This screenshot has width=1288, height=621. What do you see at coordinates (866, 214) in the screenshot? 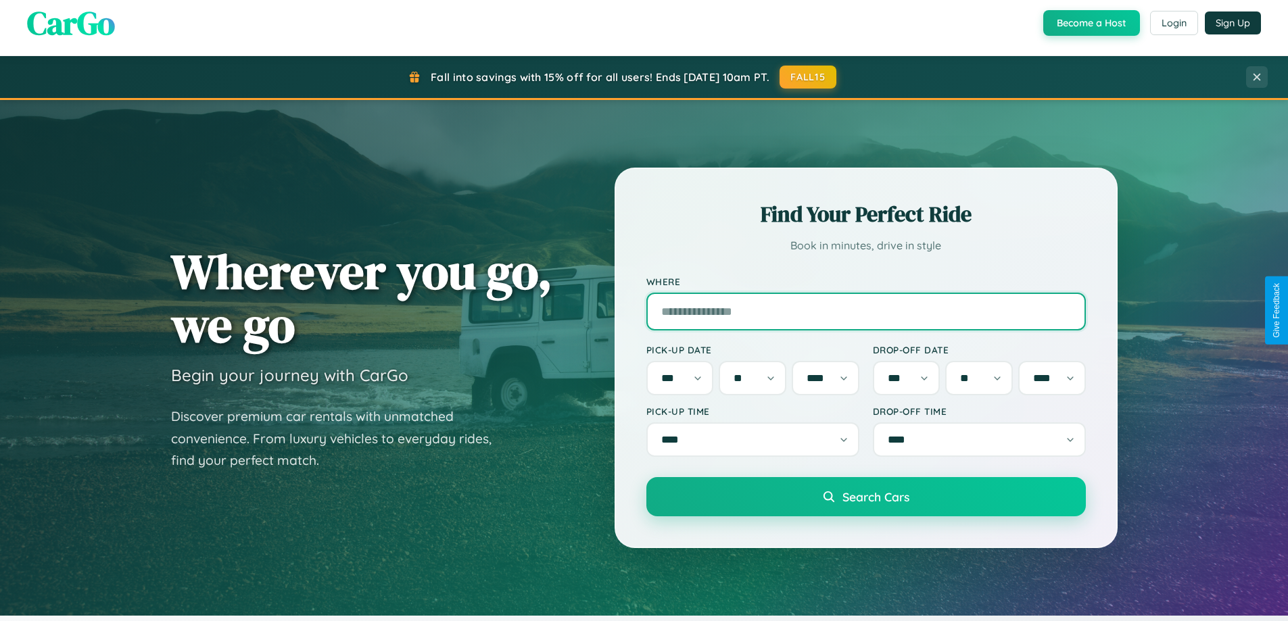
I see `h2: Find Your Perfect Ride` at bounding box center [866, 214].